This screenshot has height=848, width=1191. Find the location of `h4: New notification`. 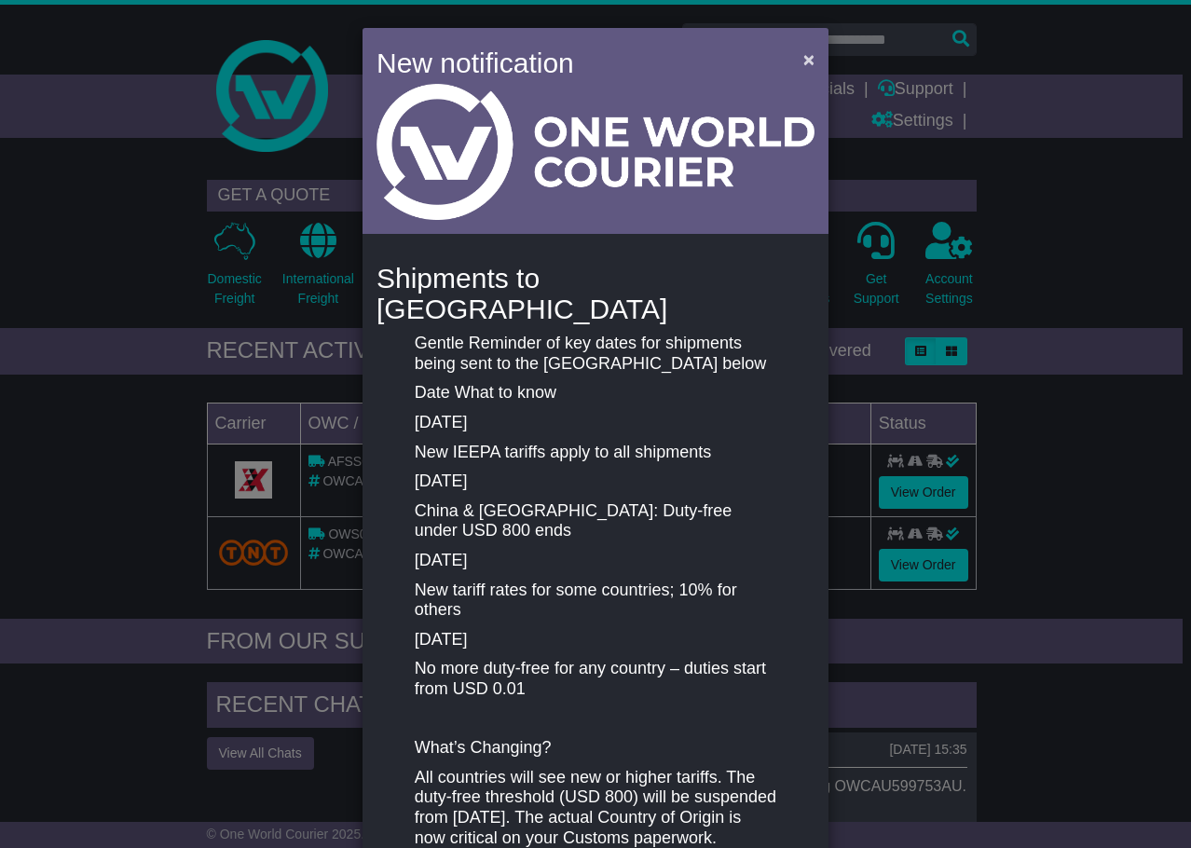

h4: New notification is located at coordinates (576, 62).